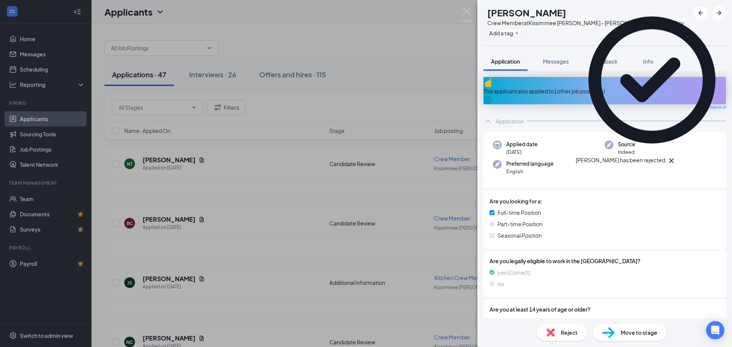 This screenshot has width=732, height=347. What do you see at coordinates (671, 161) in the screenshot?
I see `svg: Cross` at bounding box center [671, 161].